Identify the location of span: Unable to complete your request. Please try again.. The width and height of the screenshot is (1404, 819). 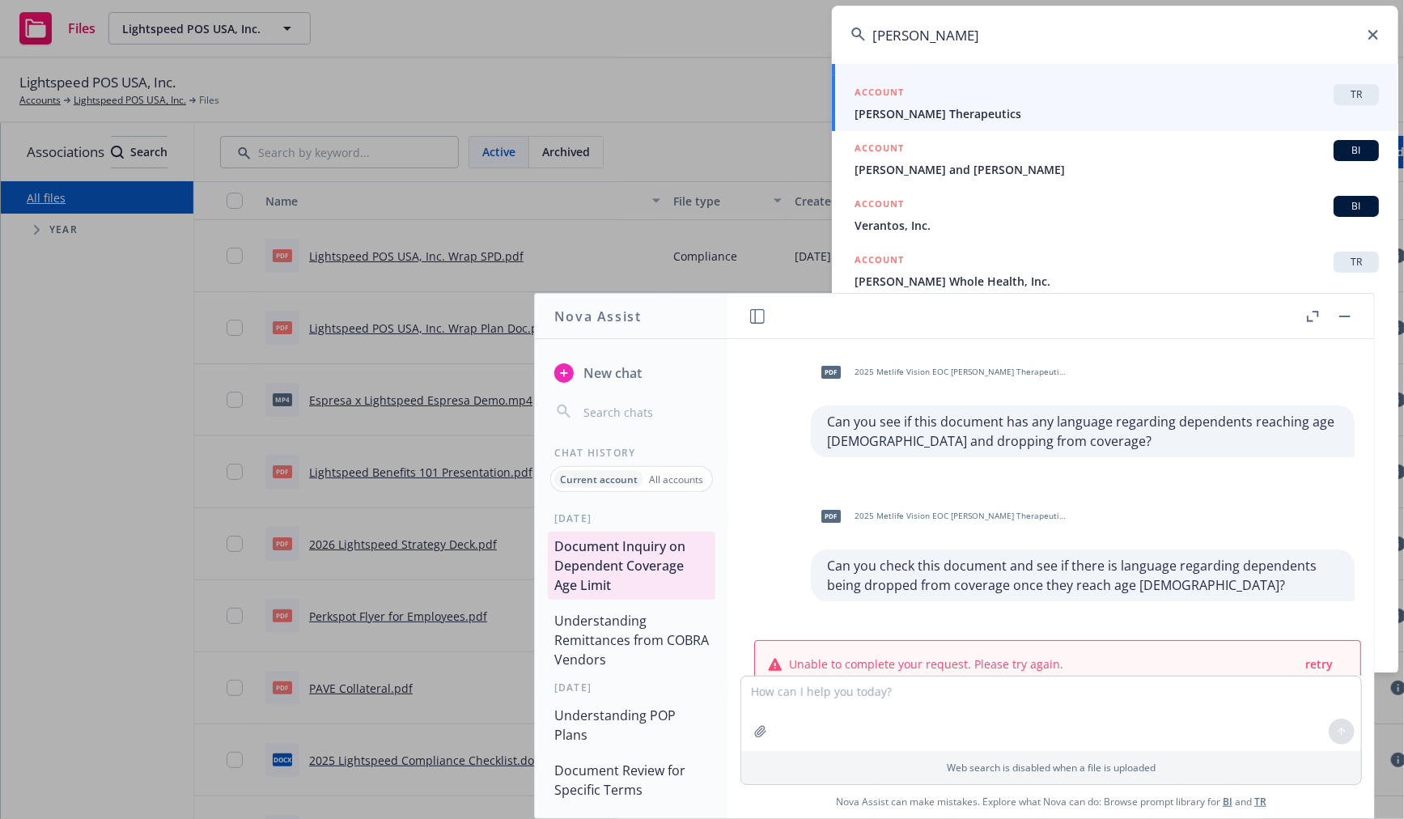
(925, 663).